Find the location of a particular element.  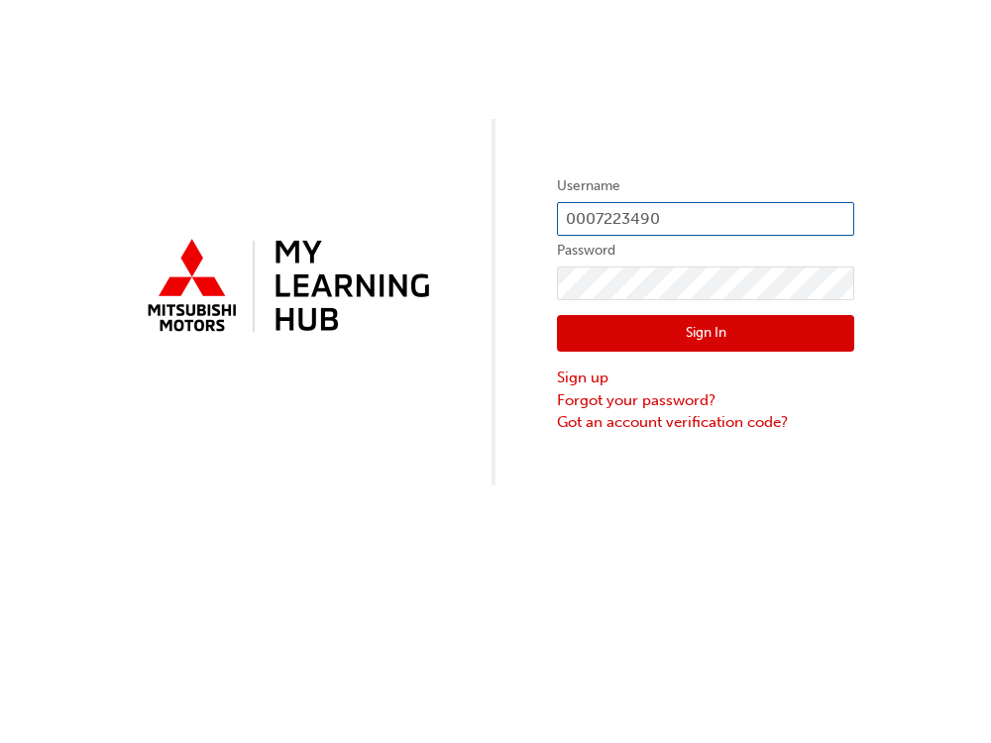

a: Forgot your password? is located at coordinates (705, 400).